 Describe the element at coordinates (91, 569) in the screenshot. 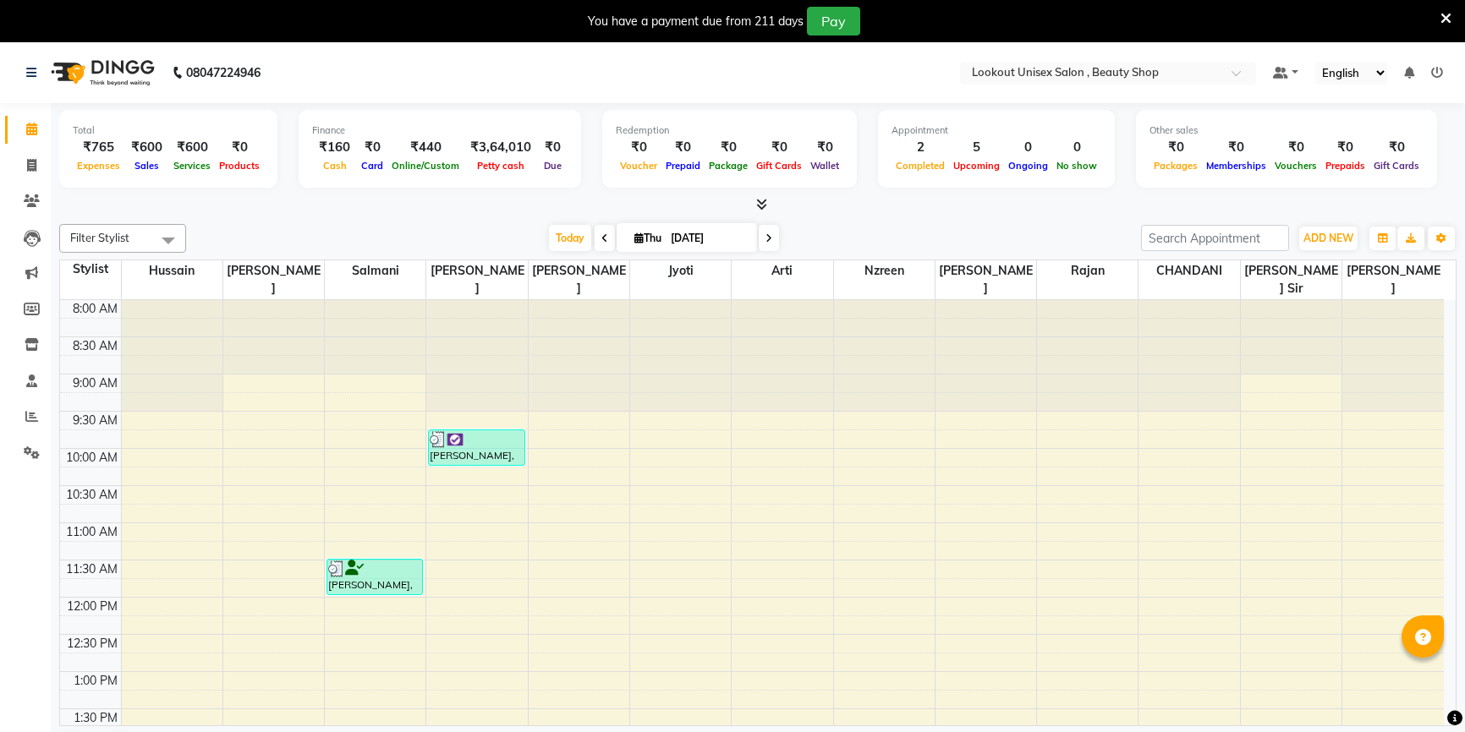

I see `div: 11:30 AM` at that location.